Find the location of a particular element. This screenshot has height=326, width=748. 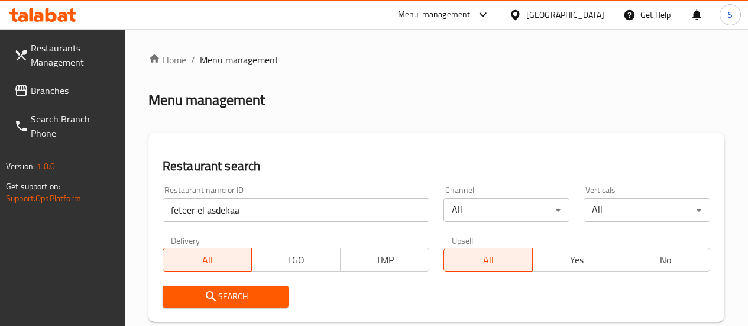

a: Home is located at coordinates (167, 60).